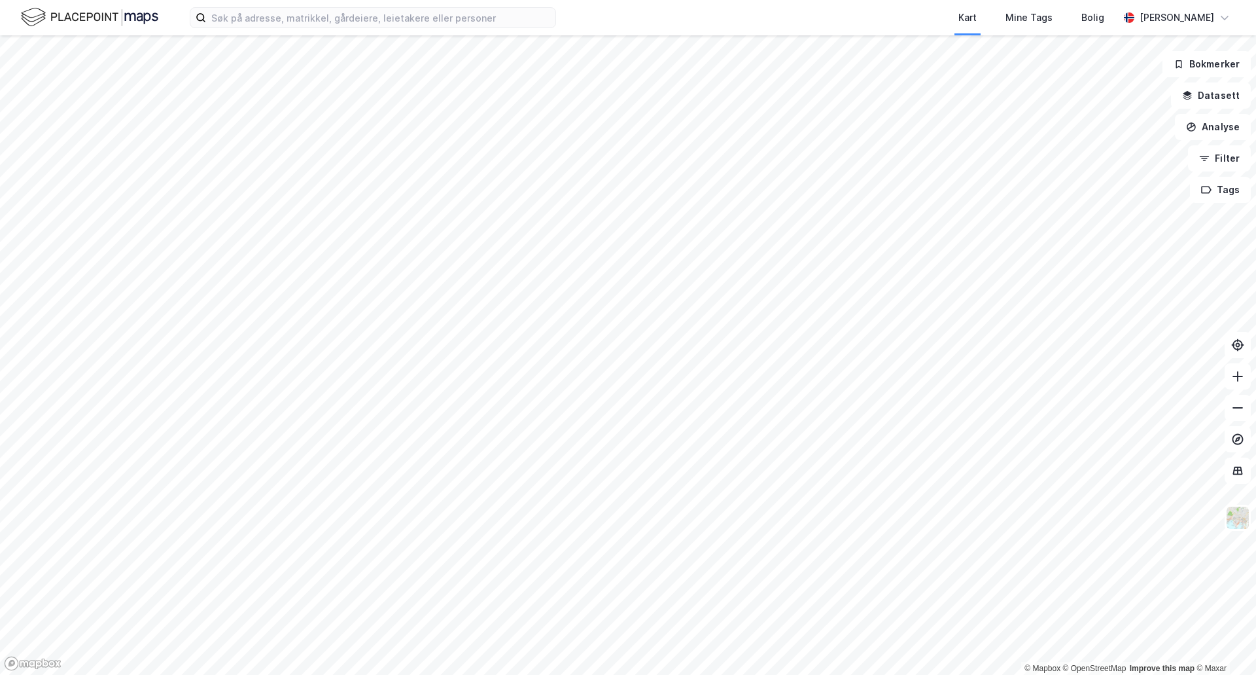  I want to click on button: Analyse, so click(1213, 127).